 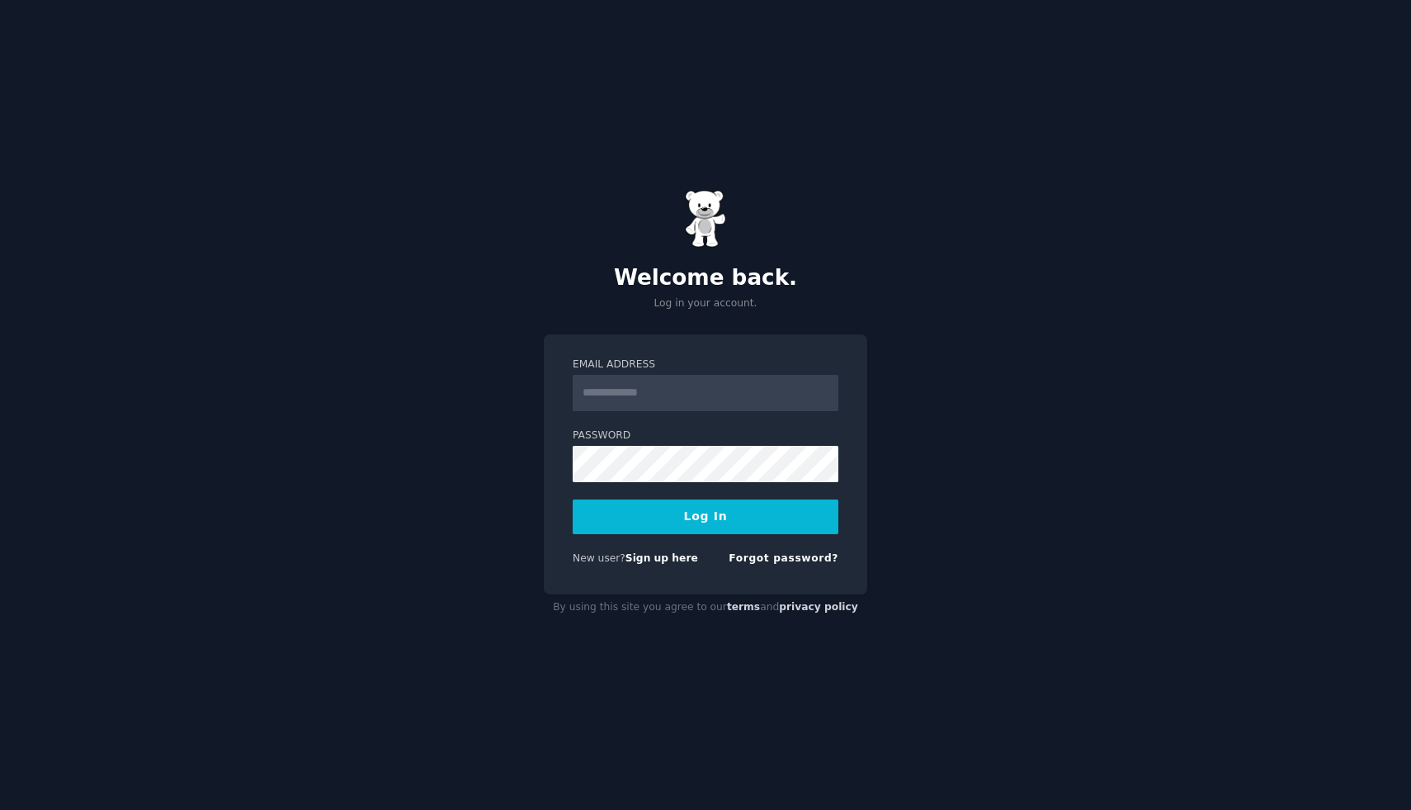 I want to click on h2: Welcome back., so click(x=706, y=278).